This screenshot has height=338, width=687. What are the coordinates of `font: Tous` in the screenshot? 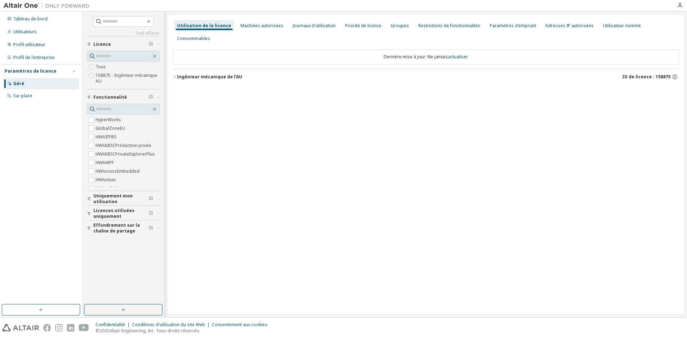 It's located at (101, 67).